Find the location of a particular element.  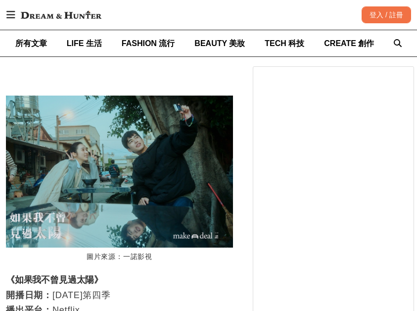

strong: 開播日期： is located at coordinates (29, 295).